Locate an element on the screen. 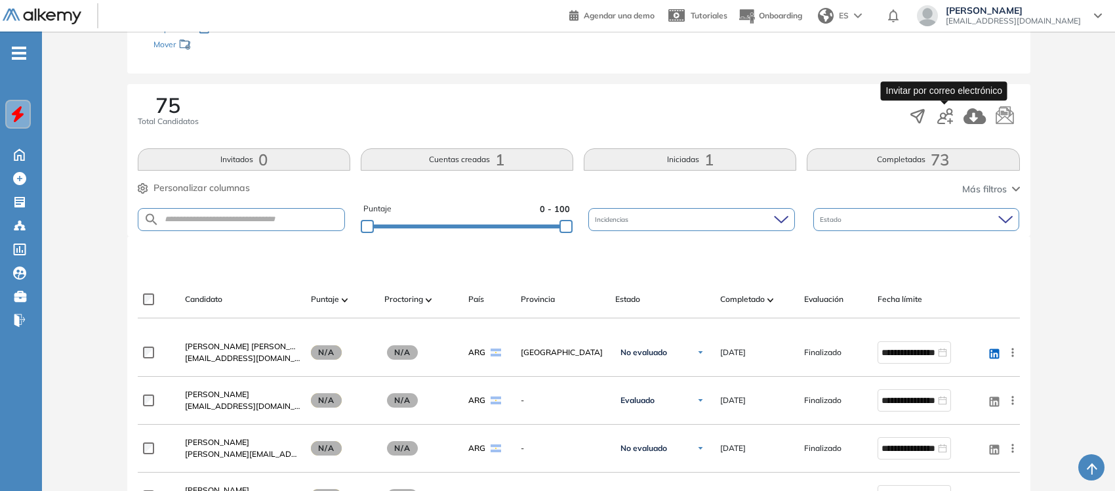  span: 75 is located at coordinates (168, 105).